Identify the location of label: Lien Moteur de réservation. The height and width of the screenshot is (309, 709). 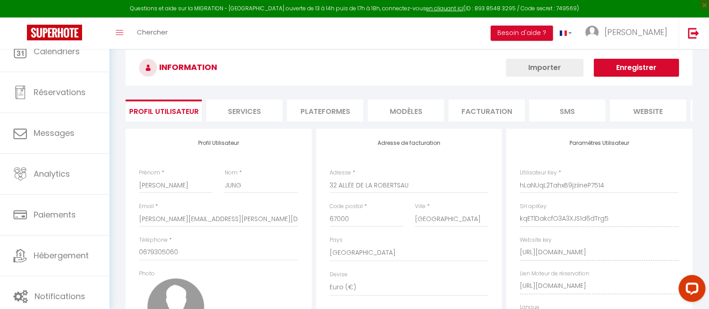
(554, 273).